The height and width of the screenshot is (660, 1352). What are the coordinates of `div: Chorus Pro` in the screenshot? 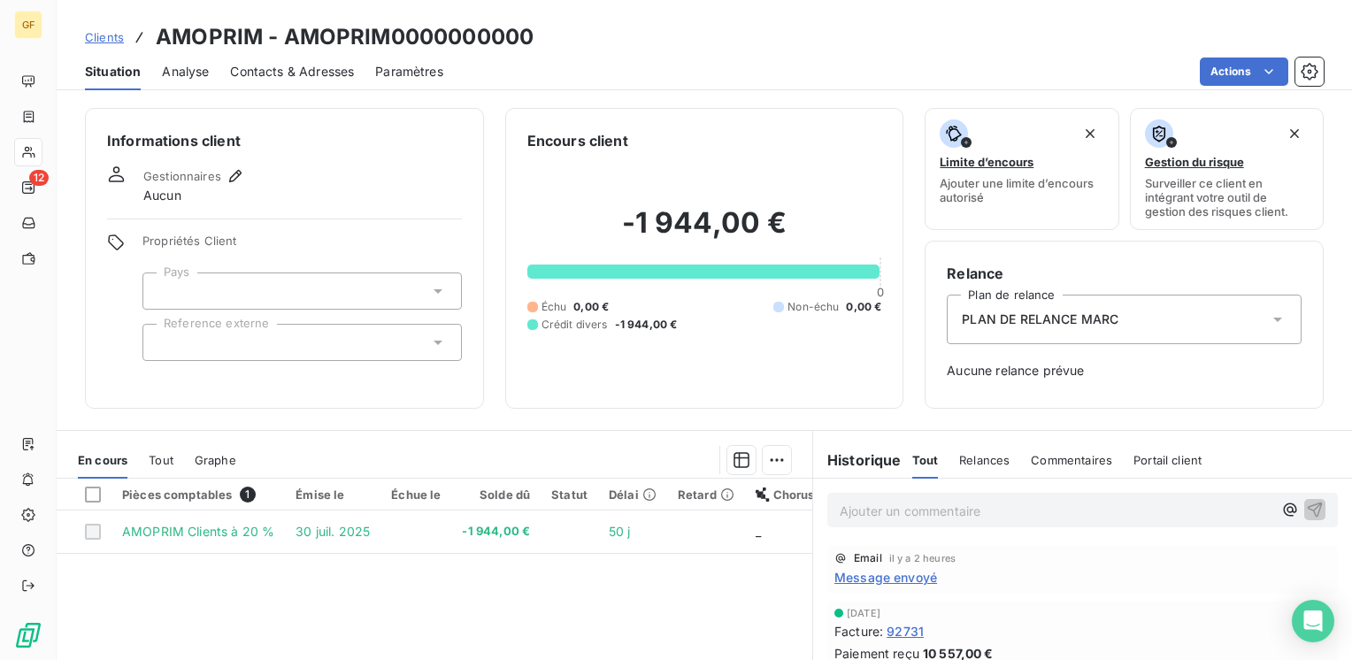 It's located at (796, 495).